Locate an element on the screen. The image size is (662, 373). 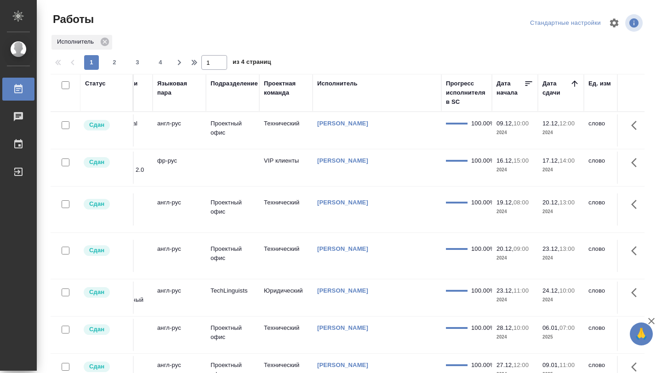
p: 09.12, is located at coordinates (505, 123).